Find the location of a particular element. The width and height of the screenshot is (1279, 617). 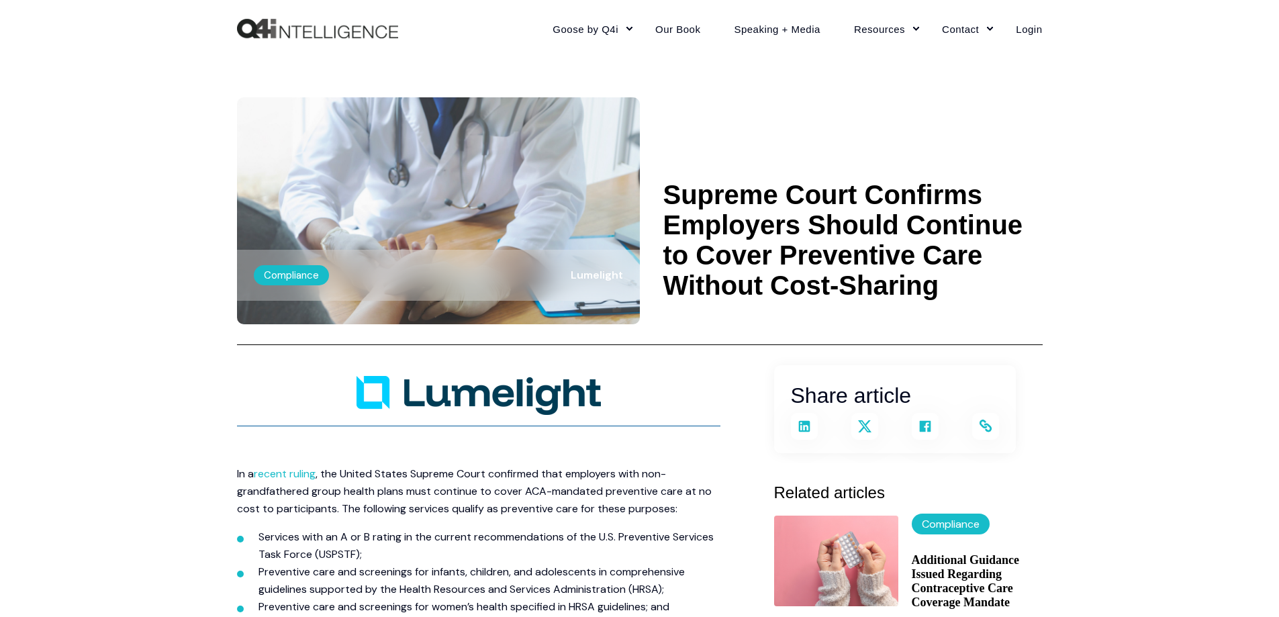

span: In a is located at coordinates (245, 473).